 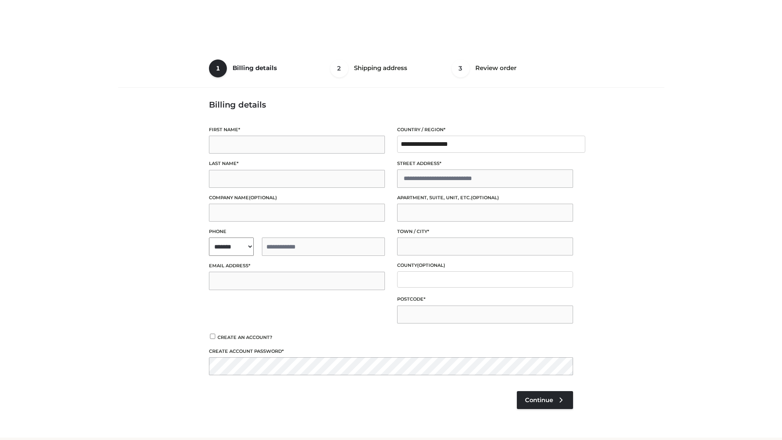 I want to click on label: Street address, so click(x=485, y=163).